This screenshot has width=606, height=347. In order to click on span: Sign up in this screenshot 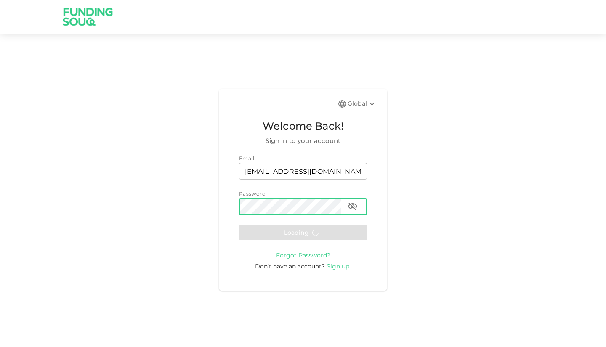, I will do `click(338, 266)`.